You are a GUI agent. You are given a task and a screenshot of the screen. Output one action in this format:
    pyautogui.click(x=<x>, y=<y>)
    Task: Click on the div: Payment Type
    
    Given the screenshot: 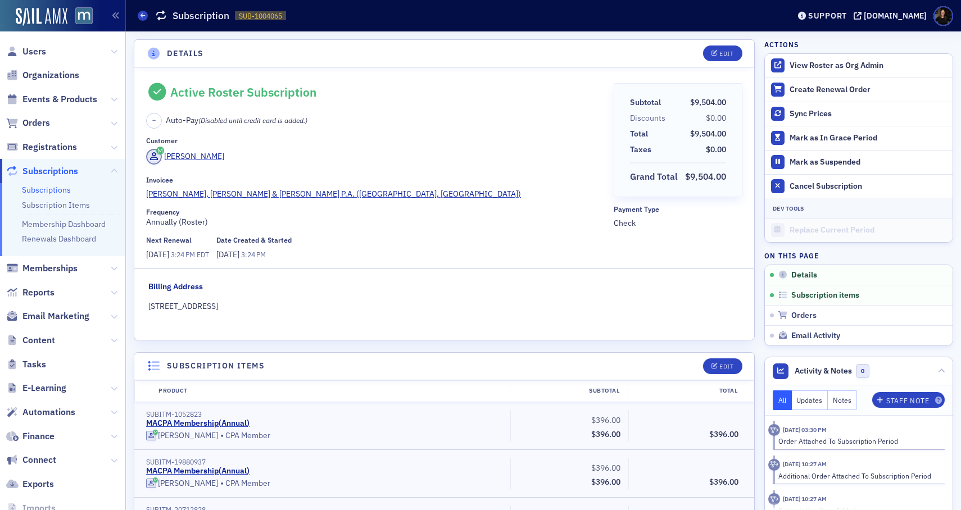 What is the action you would take?
    pyautogui.click(x=636, y=209)
    